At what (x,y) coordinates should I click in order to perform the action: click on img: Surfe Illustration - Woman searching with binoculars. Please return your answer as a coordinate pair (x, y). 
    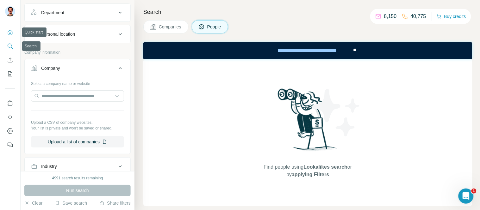
    Looking at the image, I should click on (308, 122).